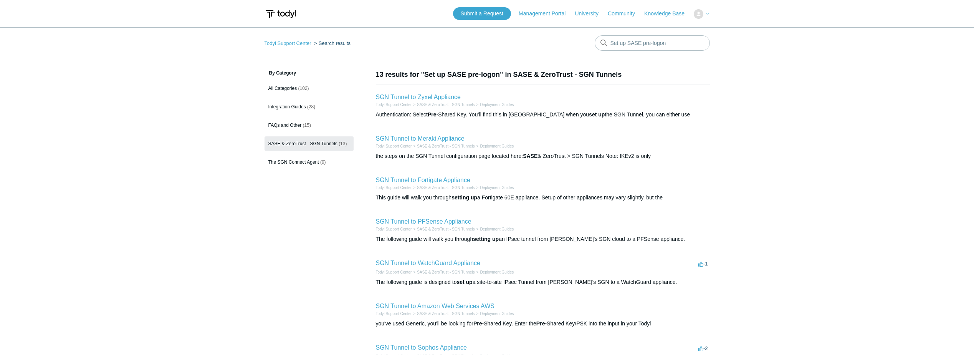 The height and width of the screenshot is (355, 974). What do you see at coordinates (418, 97) in the screenshot?
I see `a: SGN Tunnel to Zyxel Appliance` at bounding box center [418, 97].